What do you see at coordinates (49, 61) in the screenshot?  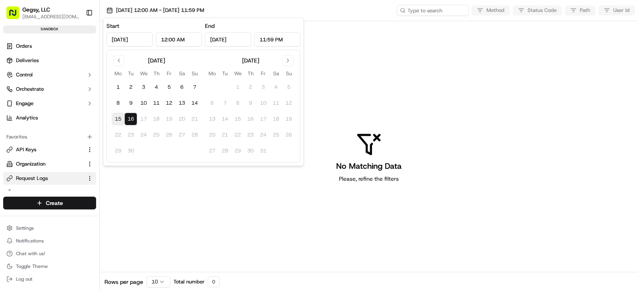 I see `a: Deliveries` at bounding box center [49, 61].